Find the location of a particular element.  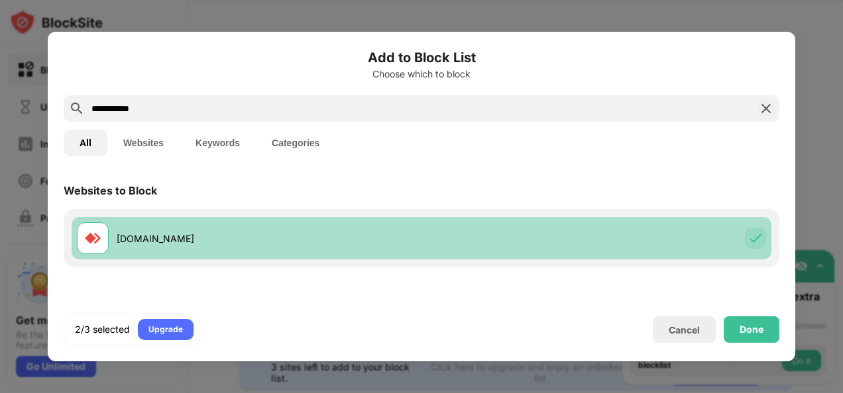

img: search.svg is located at coordinates (77, 109).